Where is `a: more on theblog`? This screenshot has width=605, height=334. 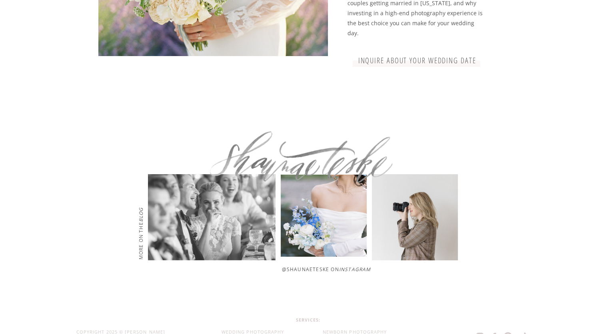
a: more on theblog is located at coordinates (140, 218).